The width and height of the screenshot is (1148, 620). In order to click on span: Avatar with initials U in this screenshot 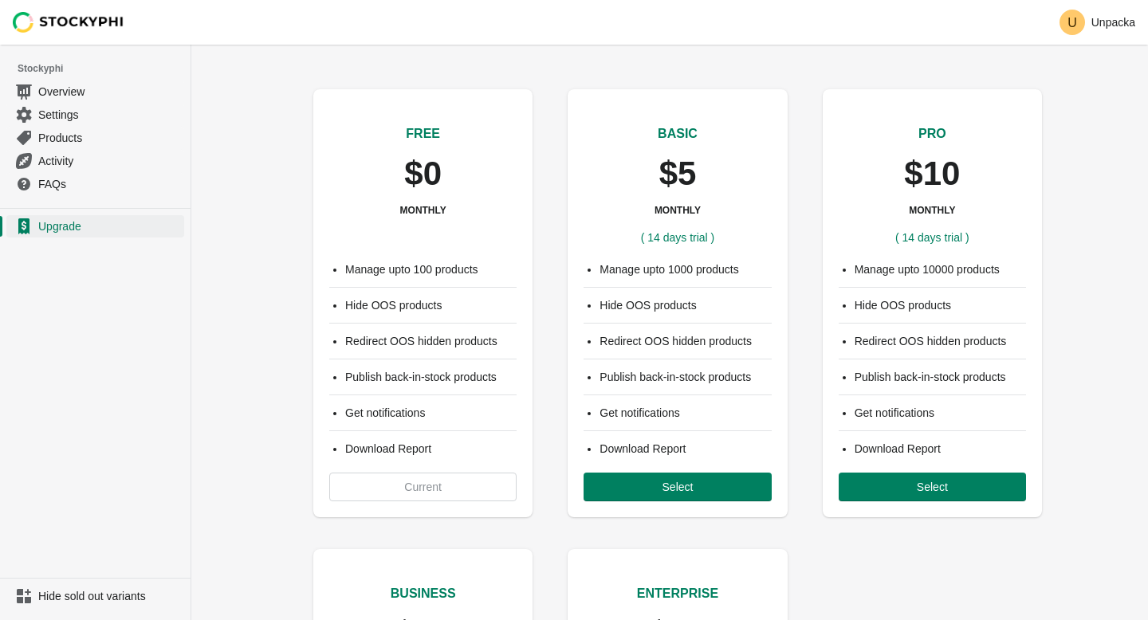, I will do `click(1072, 22)`.